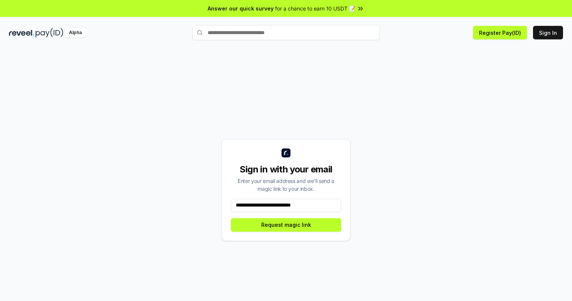  What do you see at coordinates (241, 8) in the screenshot?
I see `span: Answer our quick survey` at bounding box center [241, 8].